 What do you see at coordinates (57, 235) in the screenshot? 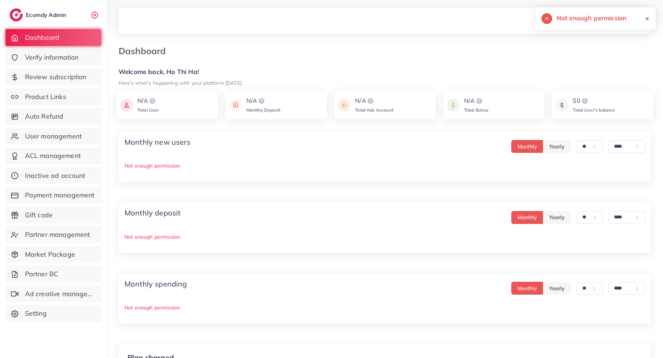
I see `span: Partner management` at bounding box center [57, 235].